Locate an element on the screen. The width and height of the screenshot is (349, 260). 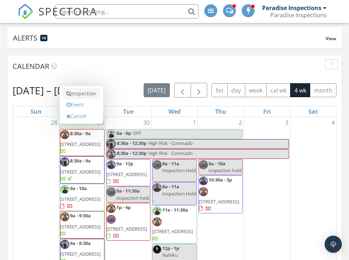
span: SPECTORA is located at coordinates (68, 11).